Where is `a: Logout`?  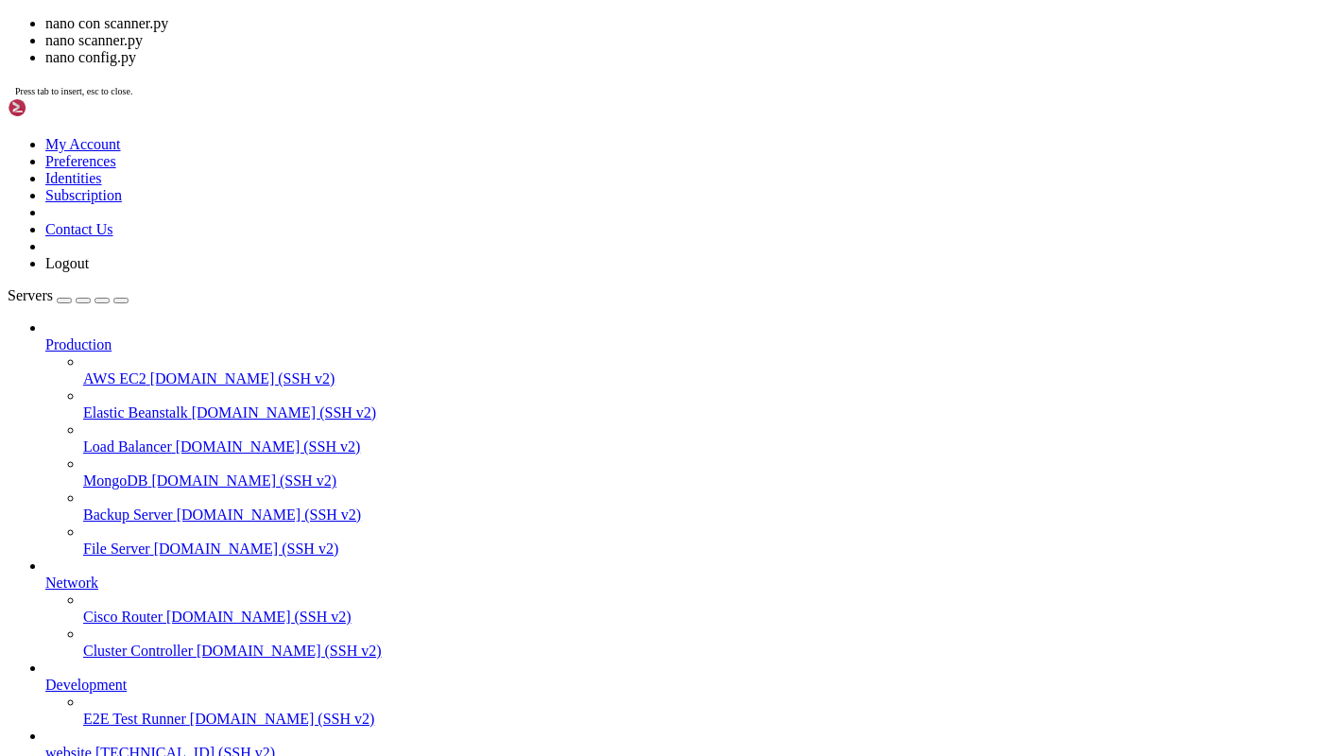 a: Logout is located at coordinates (67, 263).